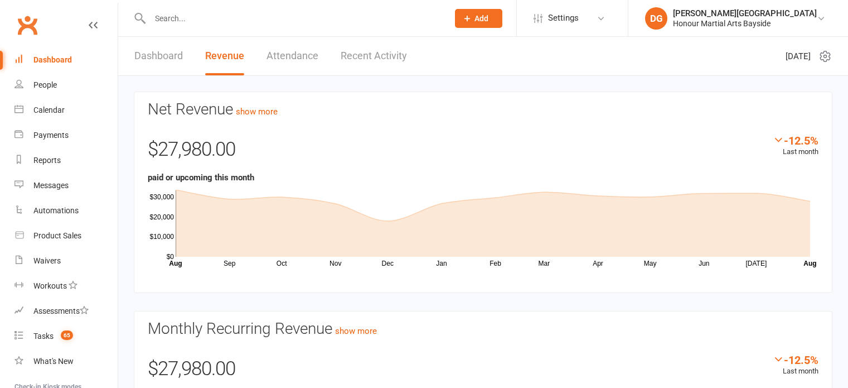 This screenshot has height=388, width=848. What do you see at coordinates (66, 110) in the screenshot?
I see `a: Calendar` at bounding box center [66, 110].